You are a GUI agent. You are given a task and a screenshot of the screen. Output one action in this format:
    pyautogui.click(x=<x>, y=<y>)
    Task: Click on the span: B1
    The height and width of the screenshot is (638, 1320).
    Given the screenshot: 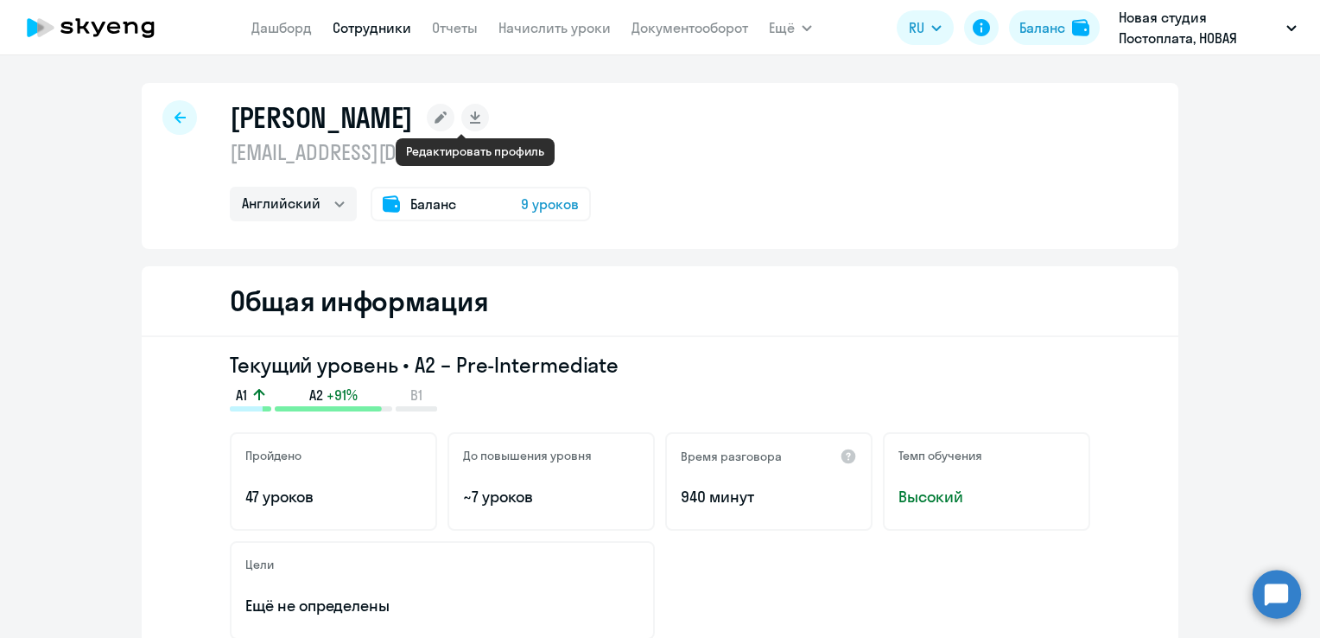 What is the action you would take?
    pyautogui.click(x=417, y=395)
    